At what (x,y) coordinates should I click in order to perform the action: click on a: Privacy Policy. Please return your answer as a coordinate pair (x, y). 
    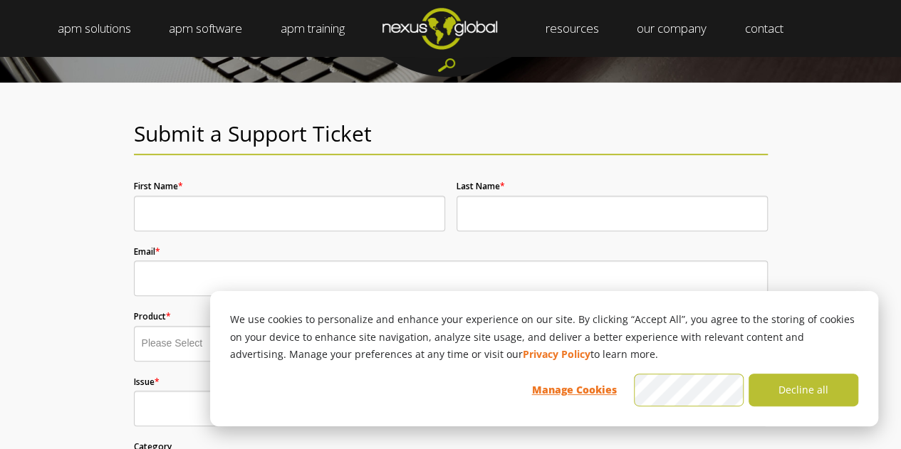
    Looking at the image, I should click on (556, 355).